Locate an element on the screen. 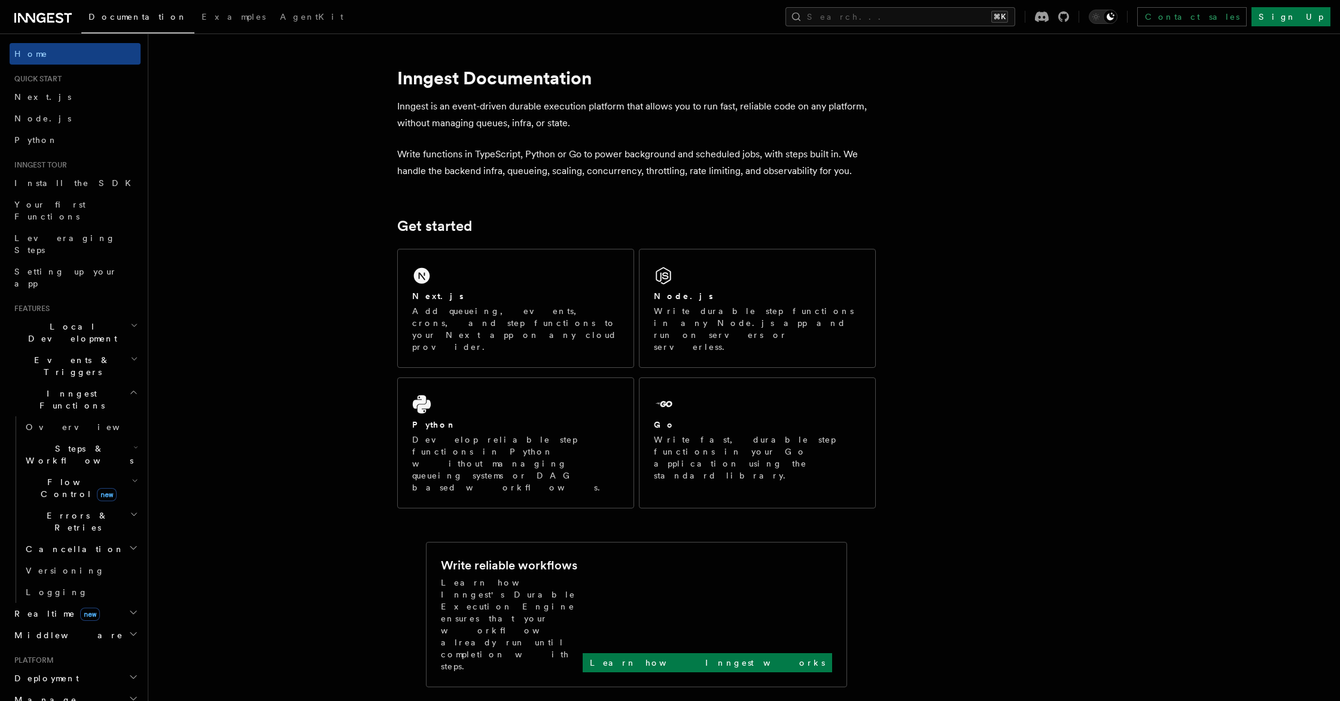  p: Write fast, durable step functions in your Go application using the standard library. is located at coordinates (757, 458).